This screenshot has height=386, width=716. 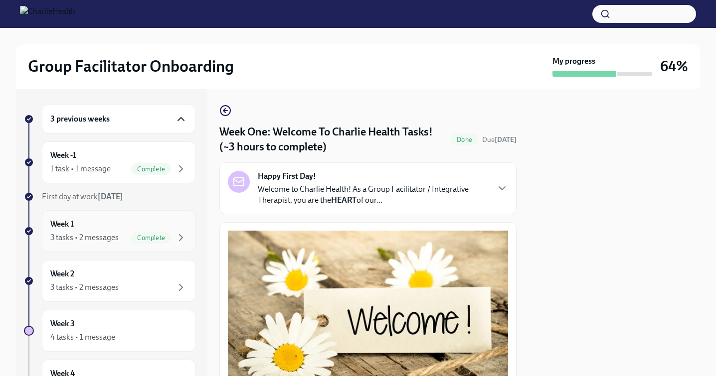 I want to click on p: Welcome to Charlie Health! As a Group Facilitator / Integrative Therapist, you are the of our..., so click(x=373, y=195).